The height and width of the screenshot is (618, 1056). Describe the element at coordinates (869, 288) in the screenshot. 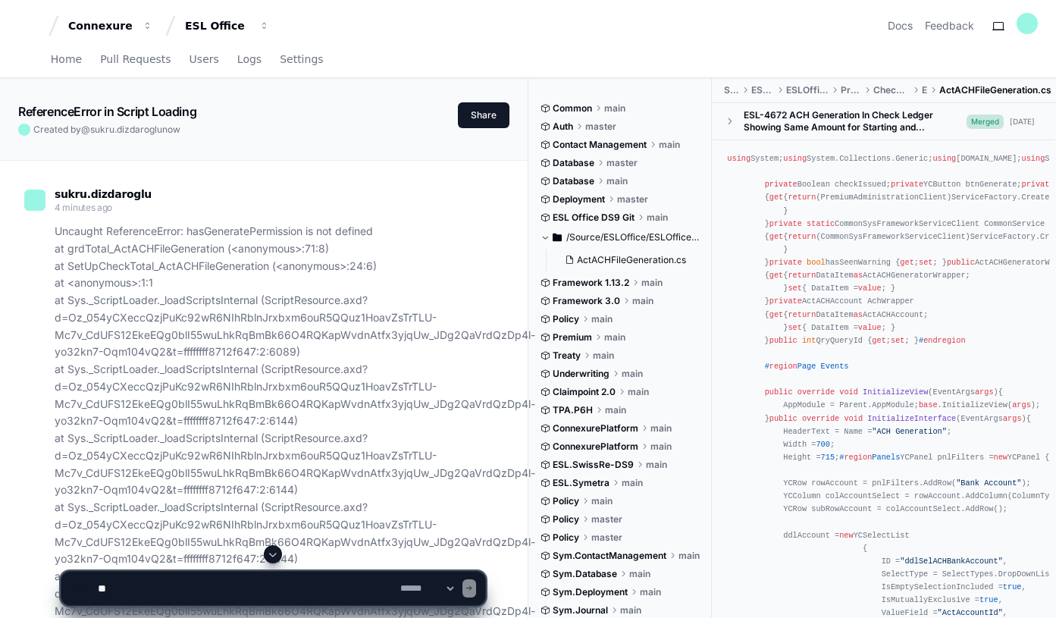

I see `span: value` at that location.